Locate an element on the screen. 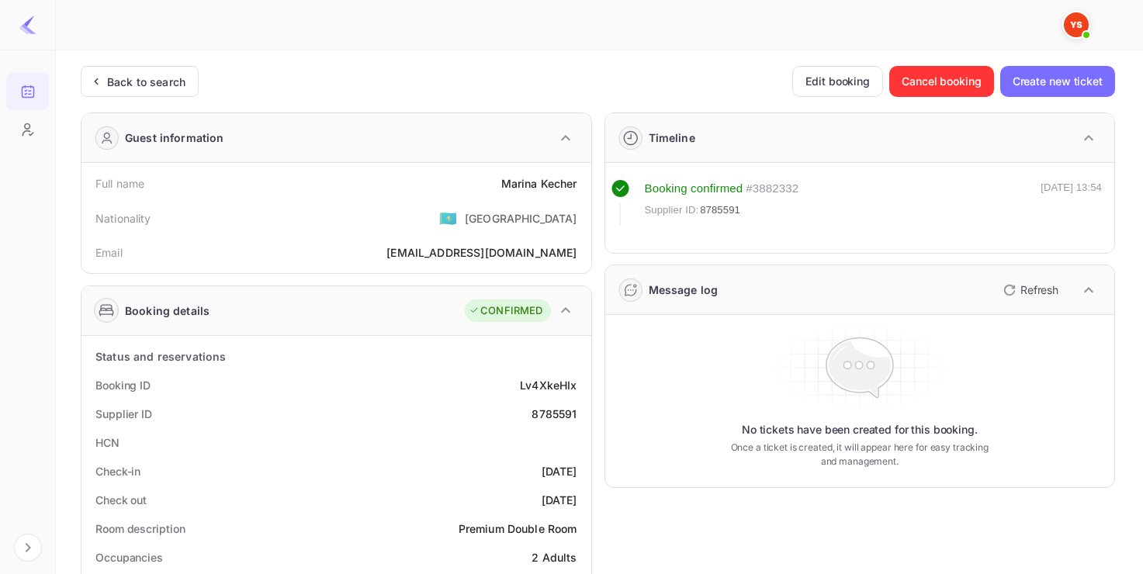  button: Edit booking is located at coordinates (837, 81).